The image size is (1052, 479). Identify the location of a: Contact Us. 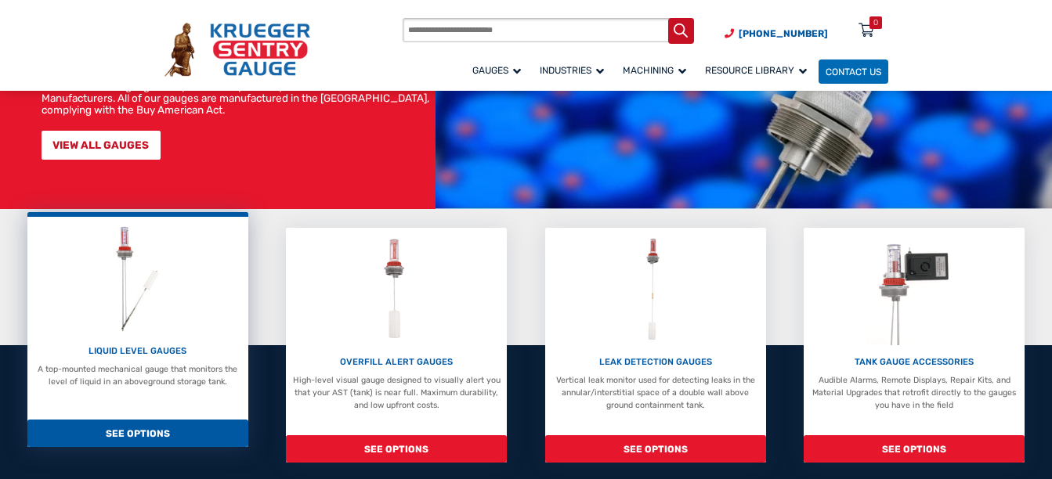
(853, 71).